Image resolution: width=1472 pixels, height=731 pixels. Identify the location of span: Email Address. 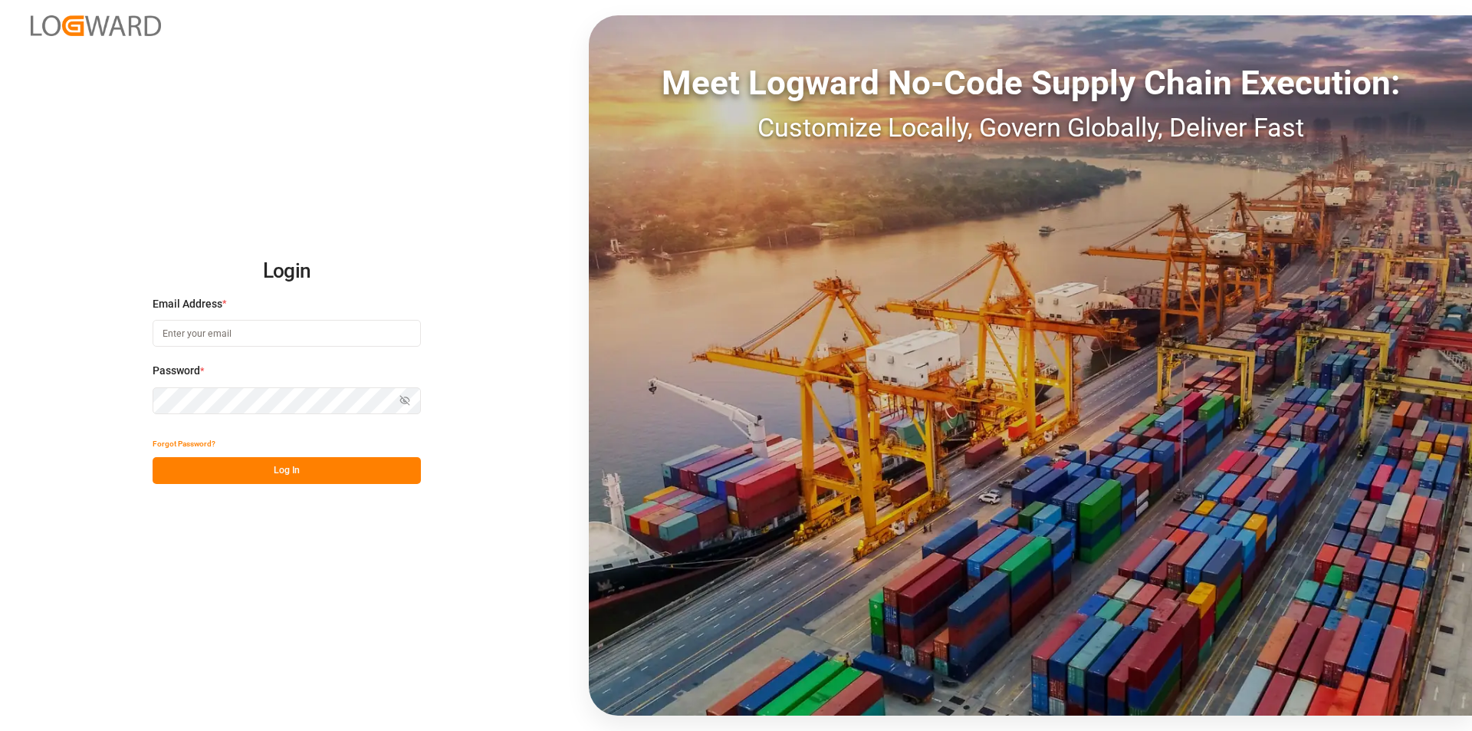
(187, 304).